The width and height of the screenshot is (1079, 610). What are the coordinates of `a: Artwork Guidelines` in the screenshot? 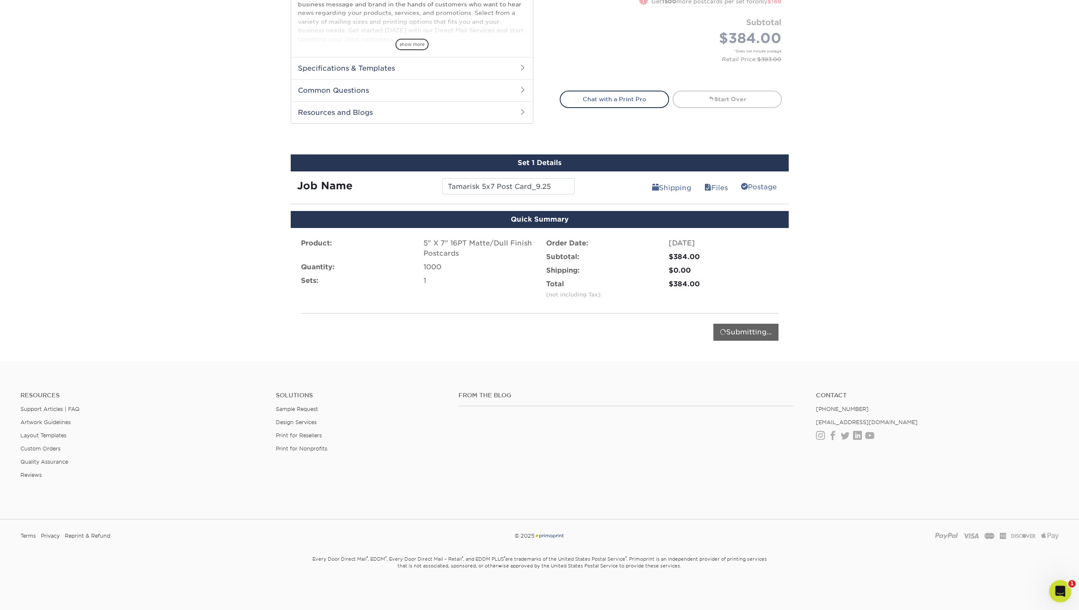 It's located at (46, 422).